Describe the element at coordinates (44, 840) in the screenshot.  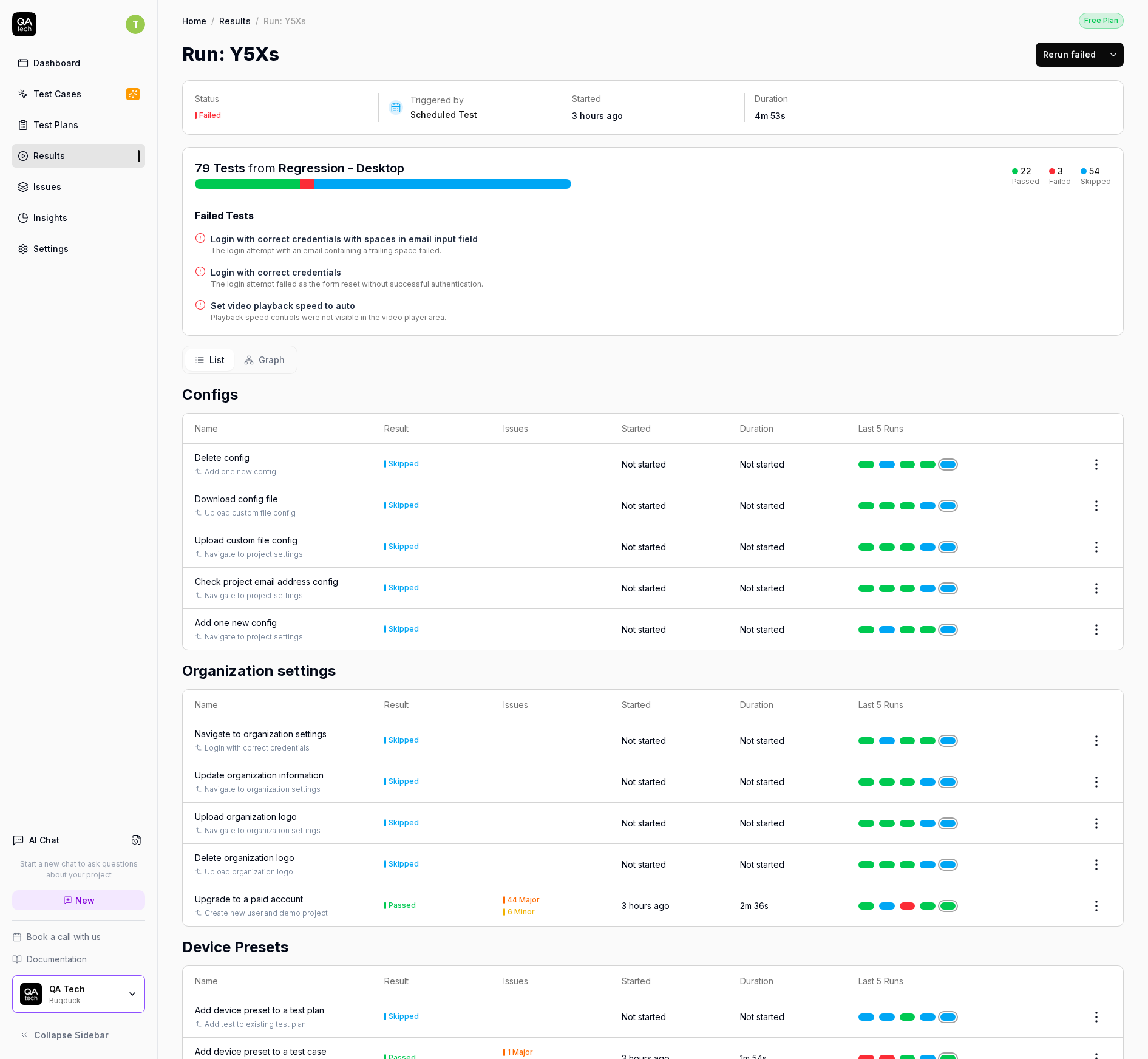
I see `h4: AI Chat` at that location.